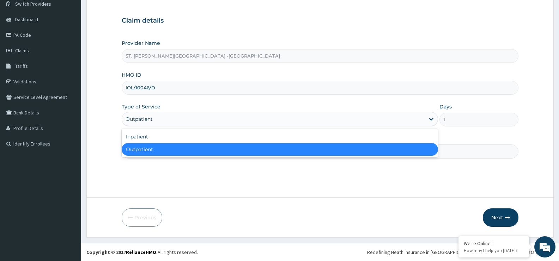 The width and height of the screenshot is (559, 261). What do you see at coordinates (320, 21) in the screenshot?
I see `h3: Claim details` at bounding box center [320, 21].